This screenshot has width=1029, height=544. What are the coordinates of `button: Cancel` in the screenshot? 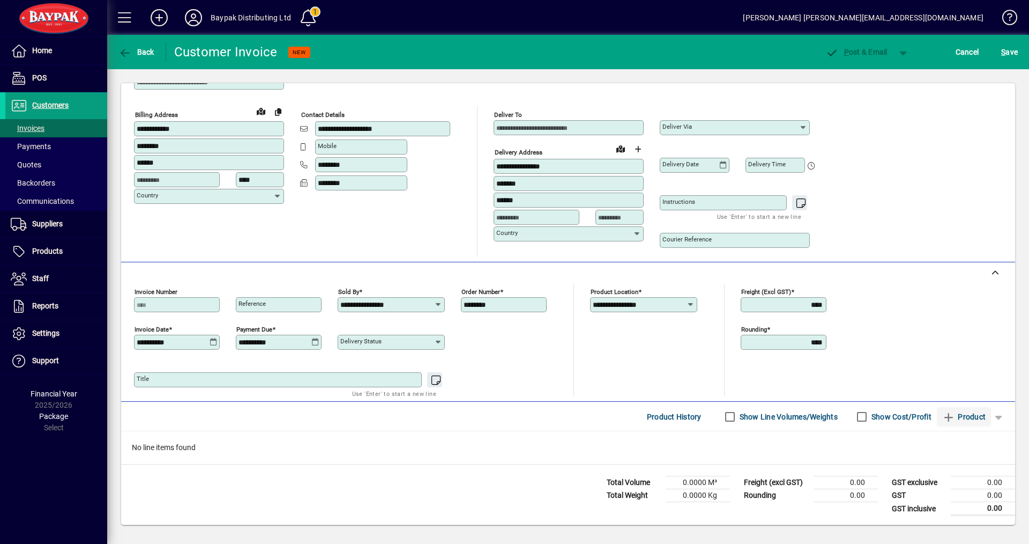 It's located at (968, 52).